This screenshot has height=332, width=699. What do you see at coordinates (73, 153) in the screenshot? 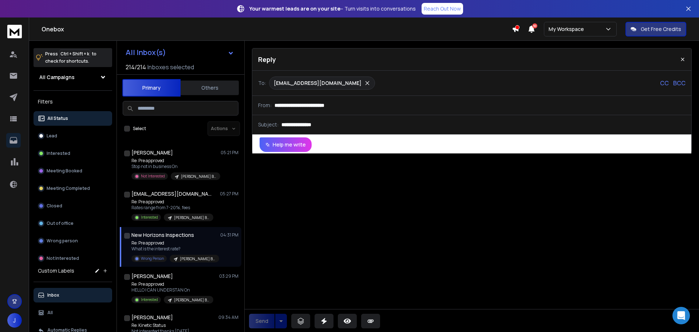
I see `button: Interested` at bounding box center [73, 153].